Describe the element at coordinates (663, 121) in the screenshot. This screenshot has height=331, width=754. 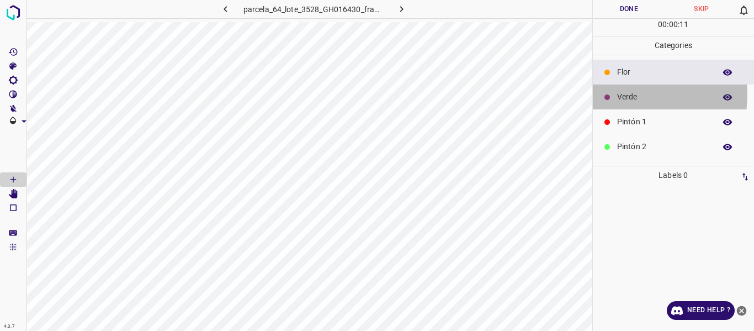
I see `p: Pintón 1` at that location.